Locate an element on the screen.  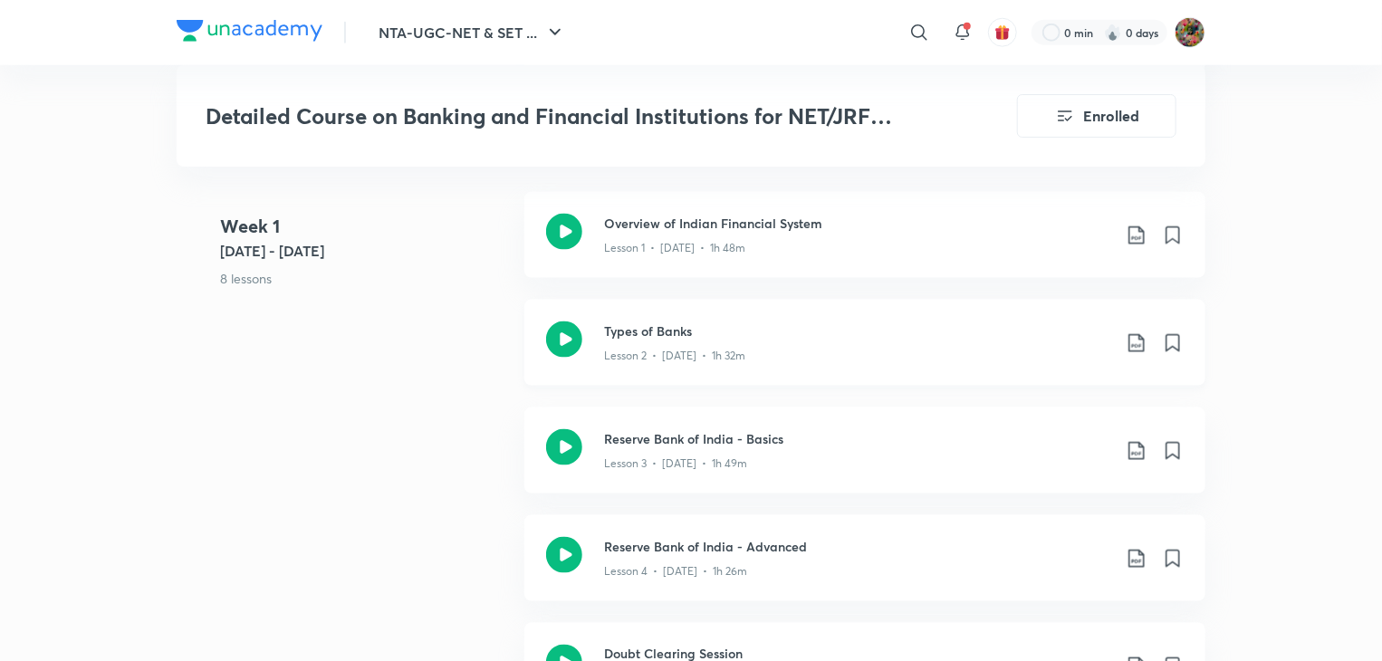
h3: Overview of Indian Financial System is located at coordinates (857, 223).